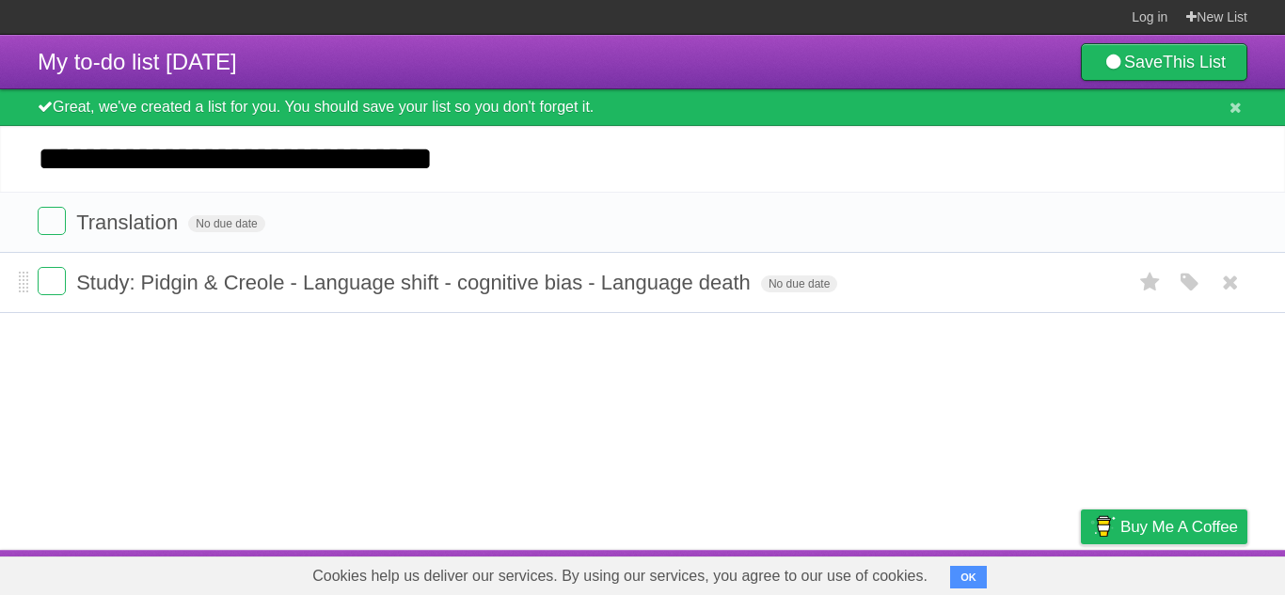  What do you see at coordinates (930, 573) in the screenshot?
I see `a: Developers` at bounding box center [930, 573].